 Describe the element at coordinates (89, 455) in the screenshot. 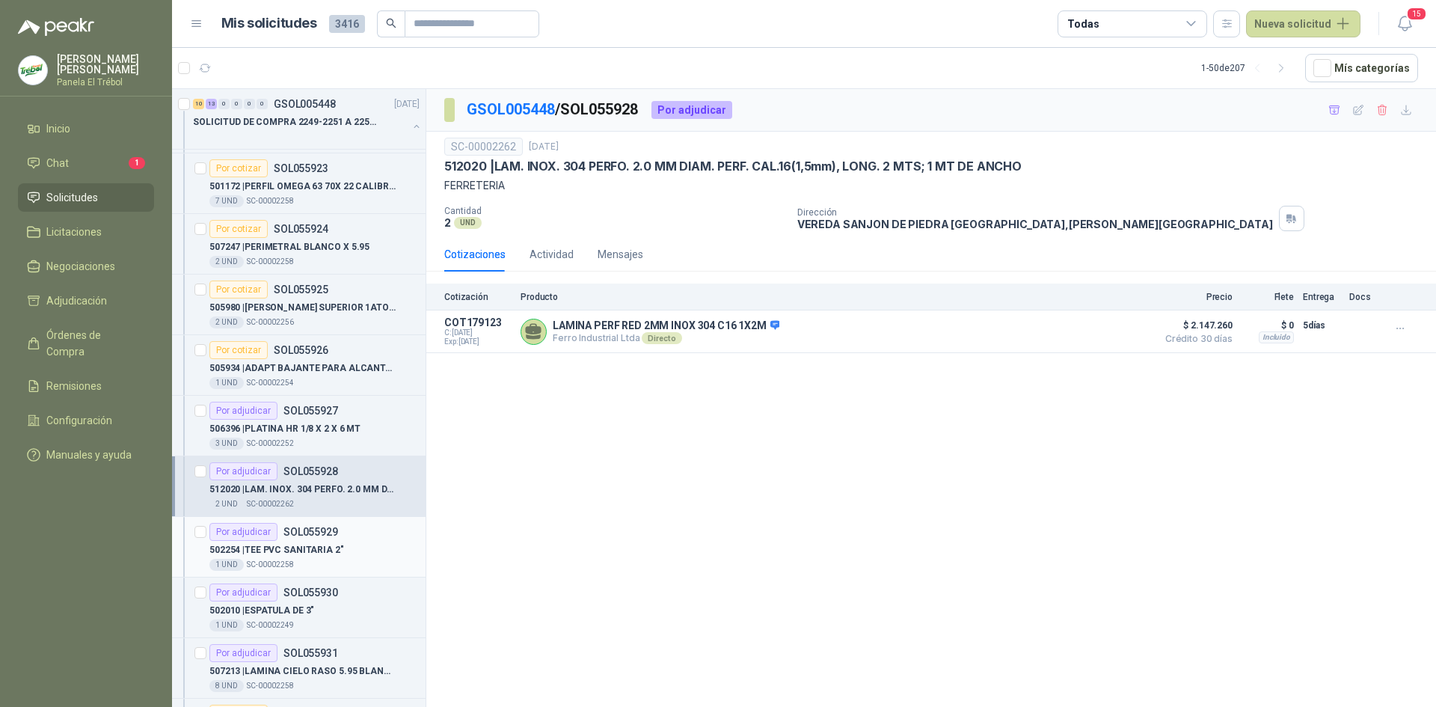

I see `span: Manuales y ayuda` at that location.